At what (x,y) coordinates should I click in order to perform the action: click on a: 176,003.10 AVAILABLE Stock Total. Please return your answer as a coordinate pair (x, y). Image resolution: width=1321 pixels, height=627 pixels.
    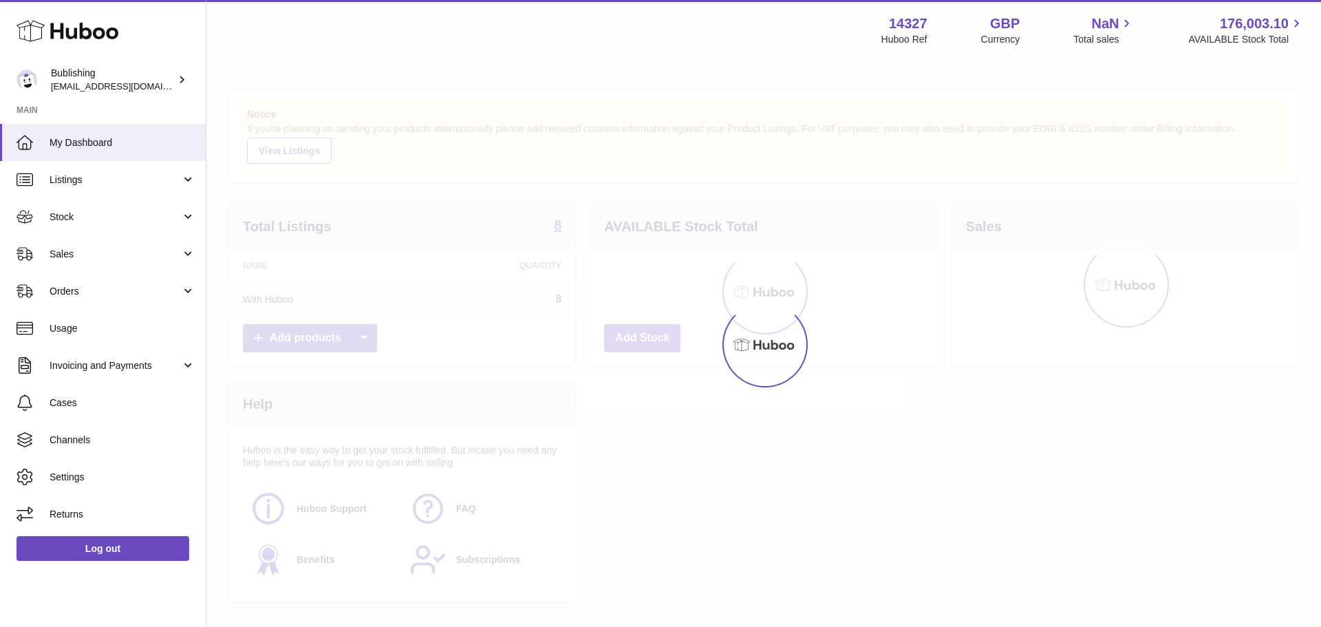
    Looking at the image, I should click on (1246, 30).